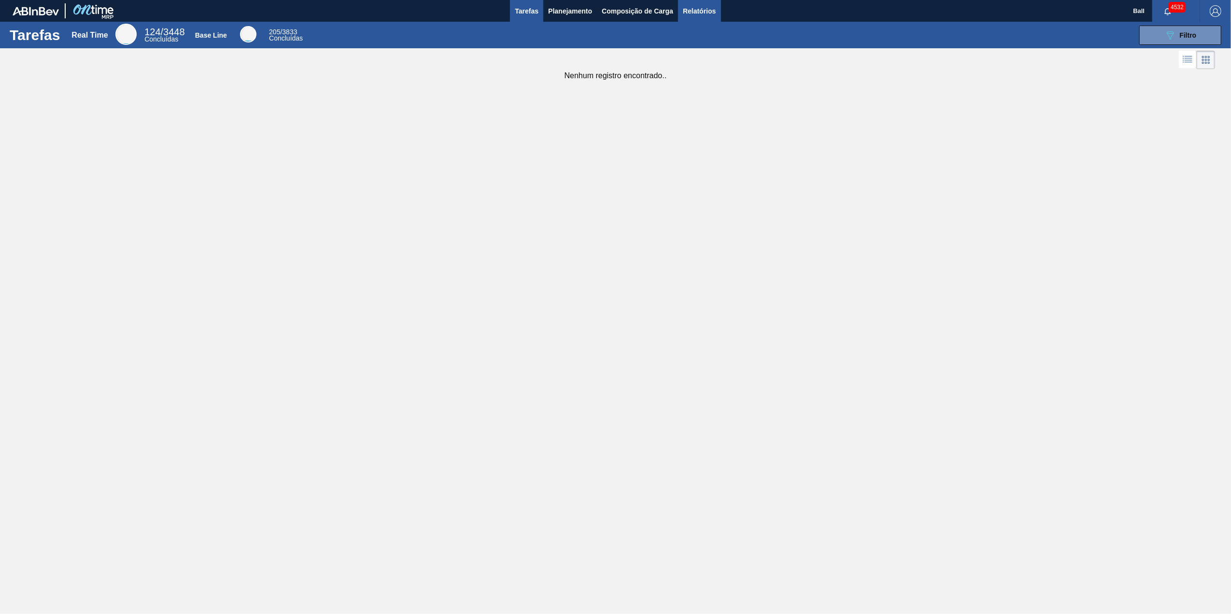 This screenshot has width=1231, height=614. Describe the element at coordinates (526, 11) in the screenshot. I see `span: Tarefas` at that location.